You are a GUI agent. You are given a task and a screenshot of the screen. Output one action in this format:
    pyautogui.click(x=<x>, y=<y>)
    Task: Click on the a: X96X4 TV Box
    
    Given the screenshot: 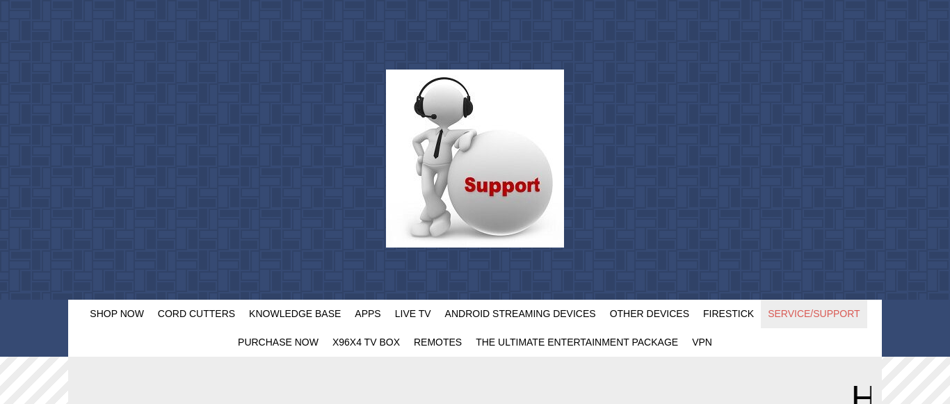 What is the action you would take?
    pyautogui.click(x=366, y=342)
    